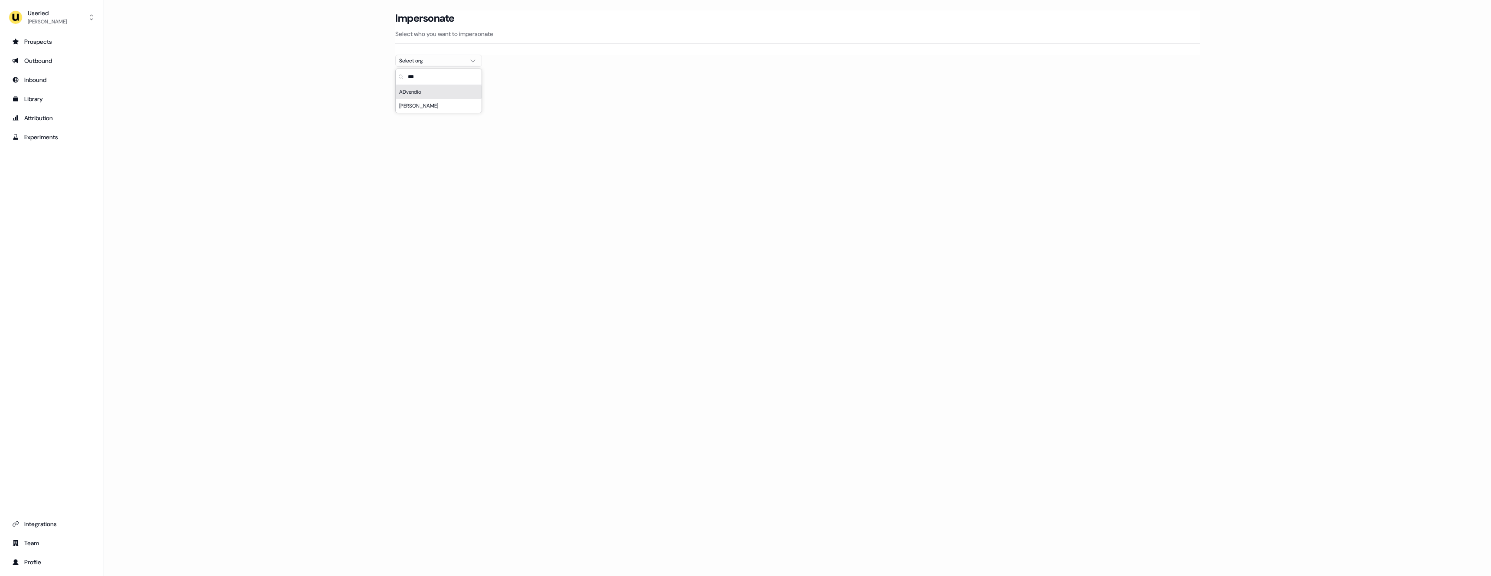  Describe the element at coordinates (52, 80) in the screenshot. I see `a: Go to Inbound` at that location.